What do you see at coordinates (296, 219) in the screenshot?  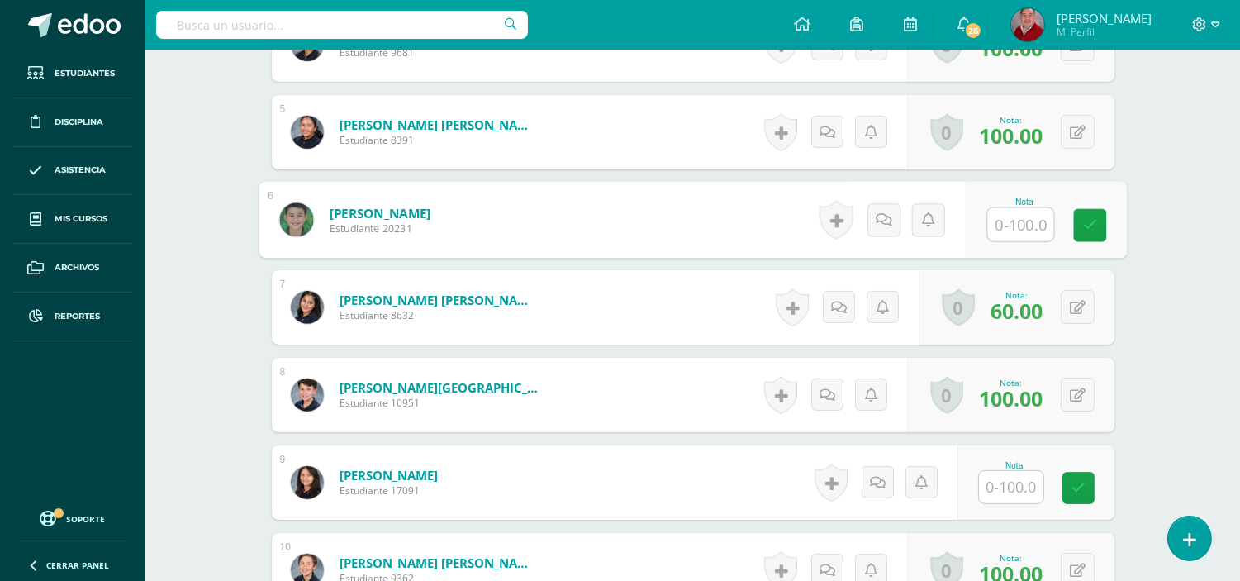 I see `img: a99d9d95ba7179896fcfcaa32cda1a94.png` at bounding box center [296, 219].